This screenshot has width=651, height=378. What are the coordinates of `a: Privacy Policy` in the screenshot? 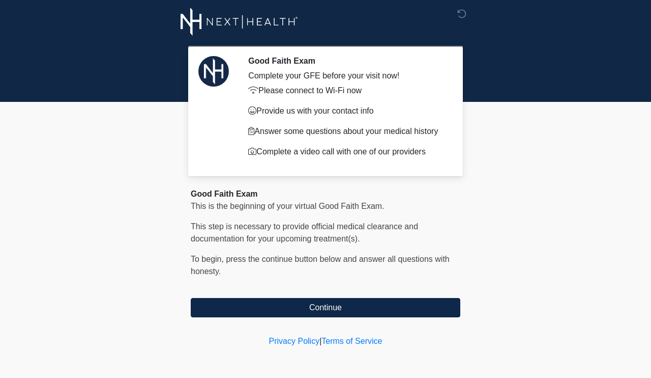 It's located at (295, 340).